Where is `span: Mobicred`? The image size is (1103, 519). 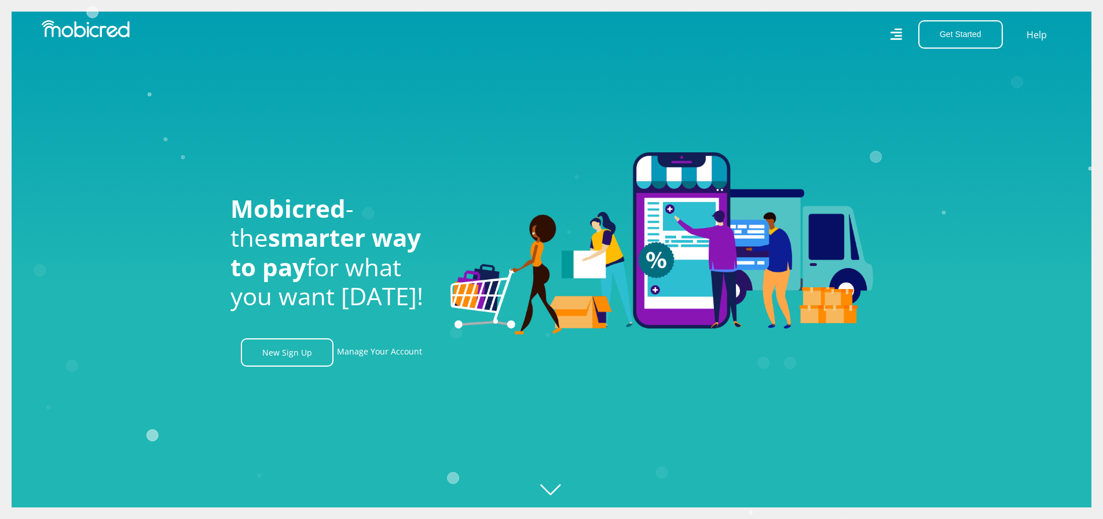
span: Mobicred is located at coordinates (288, 208).